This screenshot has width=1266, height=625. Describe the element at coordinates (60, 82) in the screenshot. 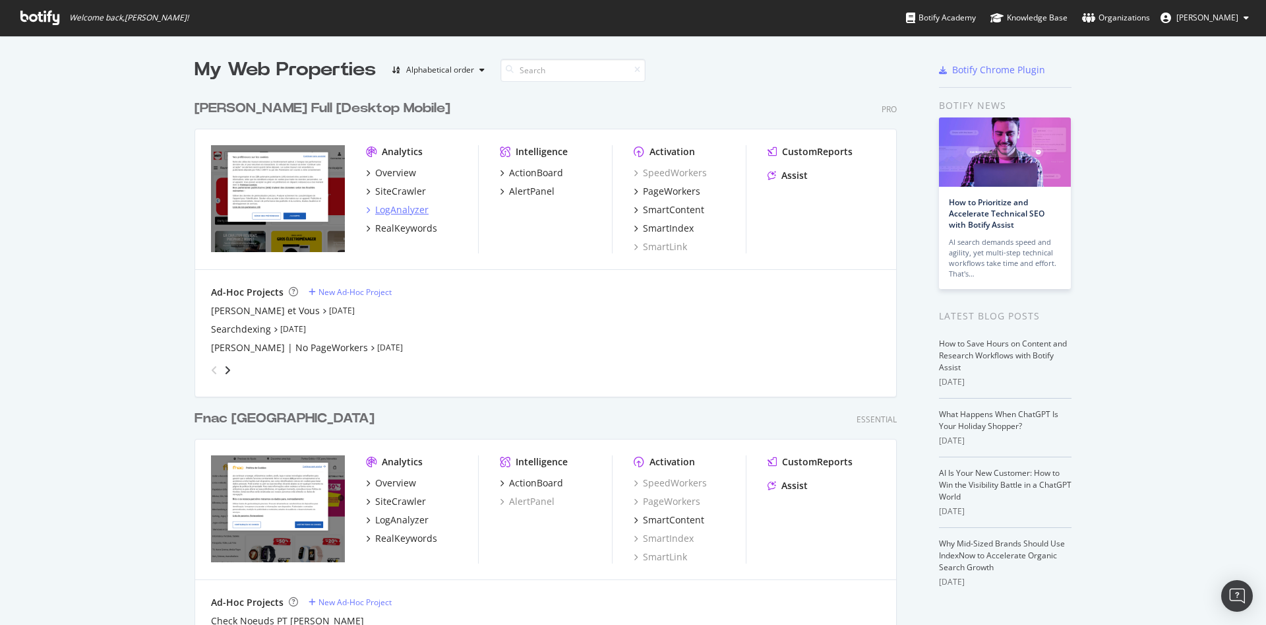

I see `img: tab_domain_overview_orange.svg` at that location.